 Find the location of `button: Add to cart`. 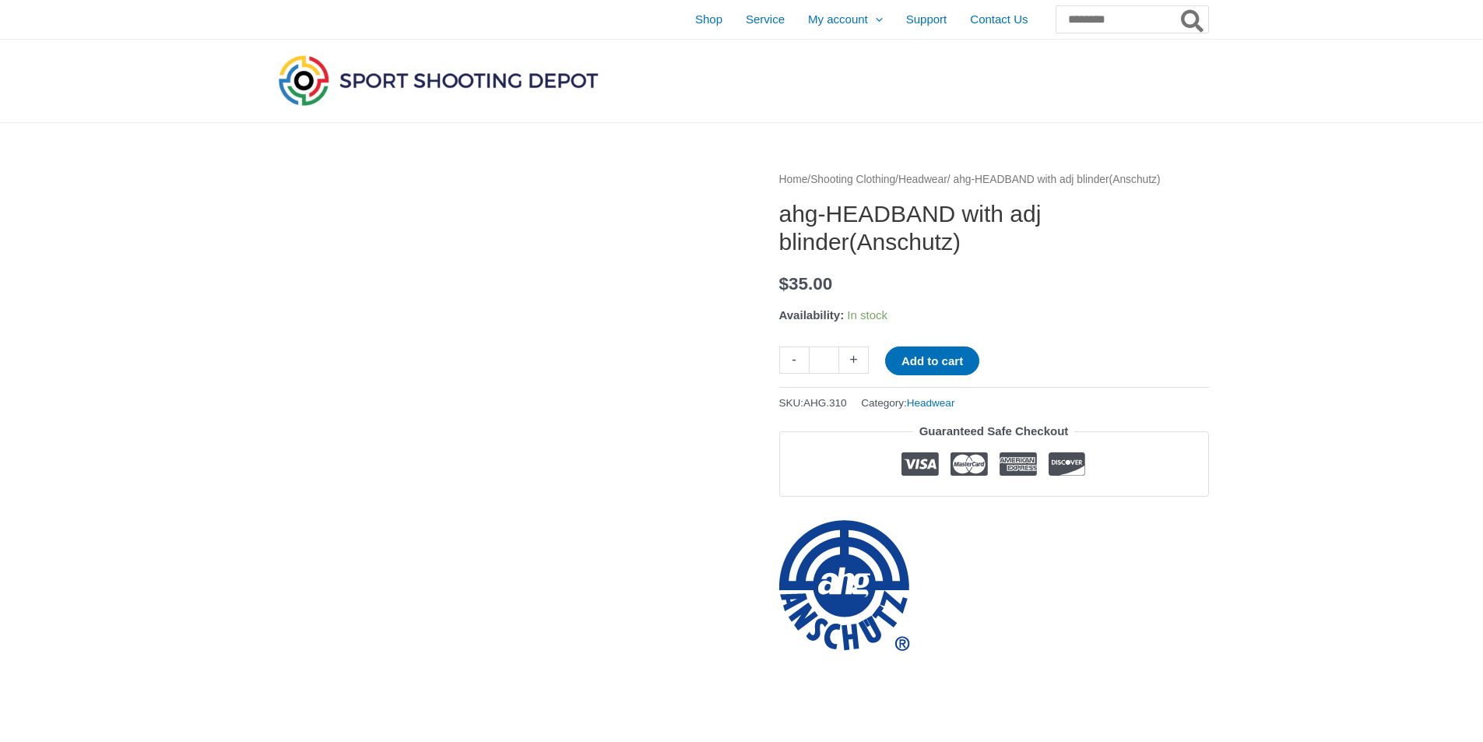

button: Add to cart is located at coordinates (932, 360).